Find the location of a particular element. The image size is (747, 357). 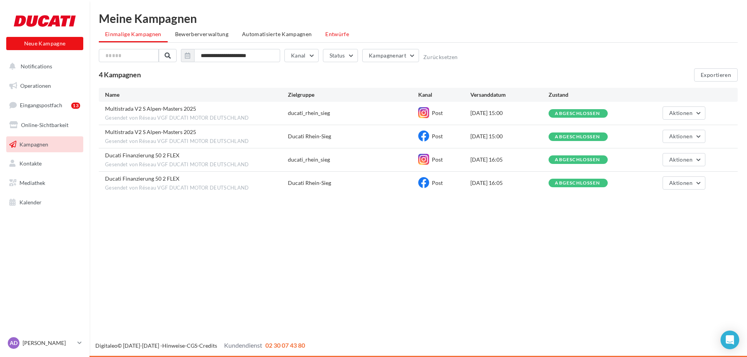

span: AD is located at coordinates (14, 343).